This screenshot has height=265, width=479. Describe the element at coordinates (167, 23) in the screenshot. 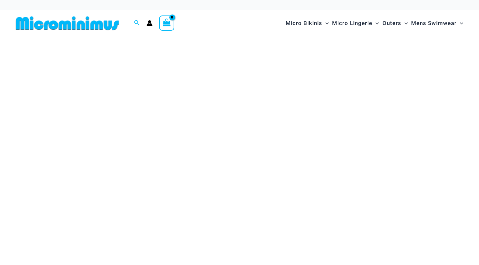

I see `a: View Shopping Cart, empty` at that location.